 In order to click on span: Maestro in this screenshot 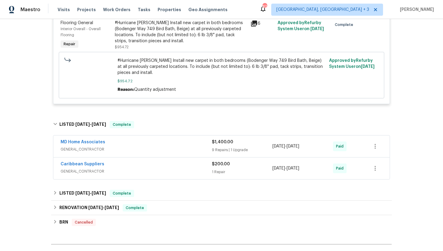, I will do `click(30, 10)`.